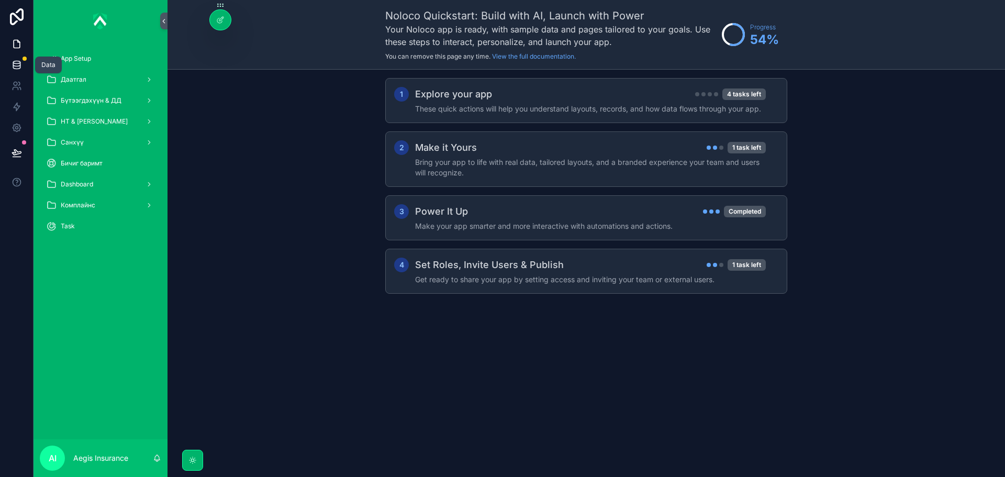 This screenshot has width=1005, height=477. I want to click on a: App Setup, so click(101, 59).